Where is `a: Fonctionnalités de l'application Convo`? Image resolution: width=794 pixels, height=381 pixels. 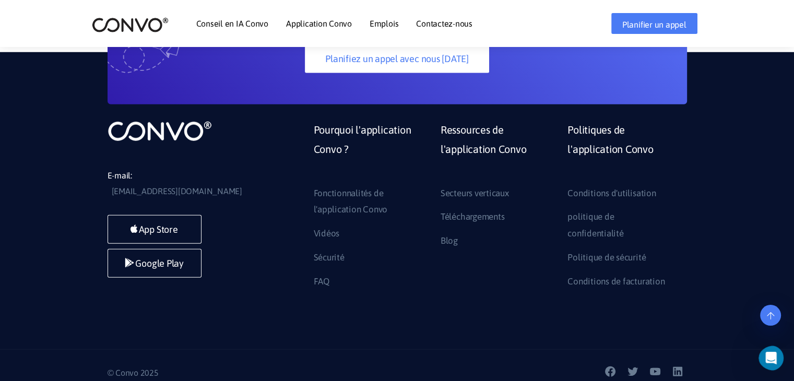
a: Fonctionnalités de l'application Convo is located at coordinates (366, 202).